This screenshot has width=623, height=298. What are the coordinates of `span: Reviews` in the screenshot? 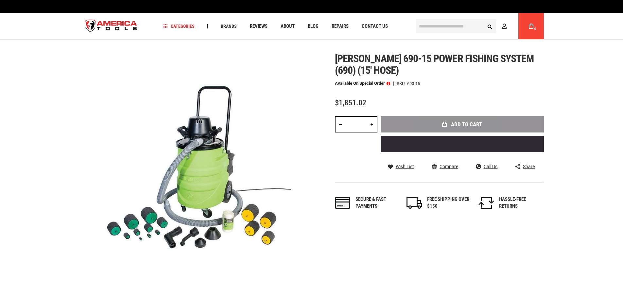 It's located at (259, 26).